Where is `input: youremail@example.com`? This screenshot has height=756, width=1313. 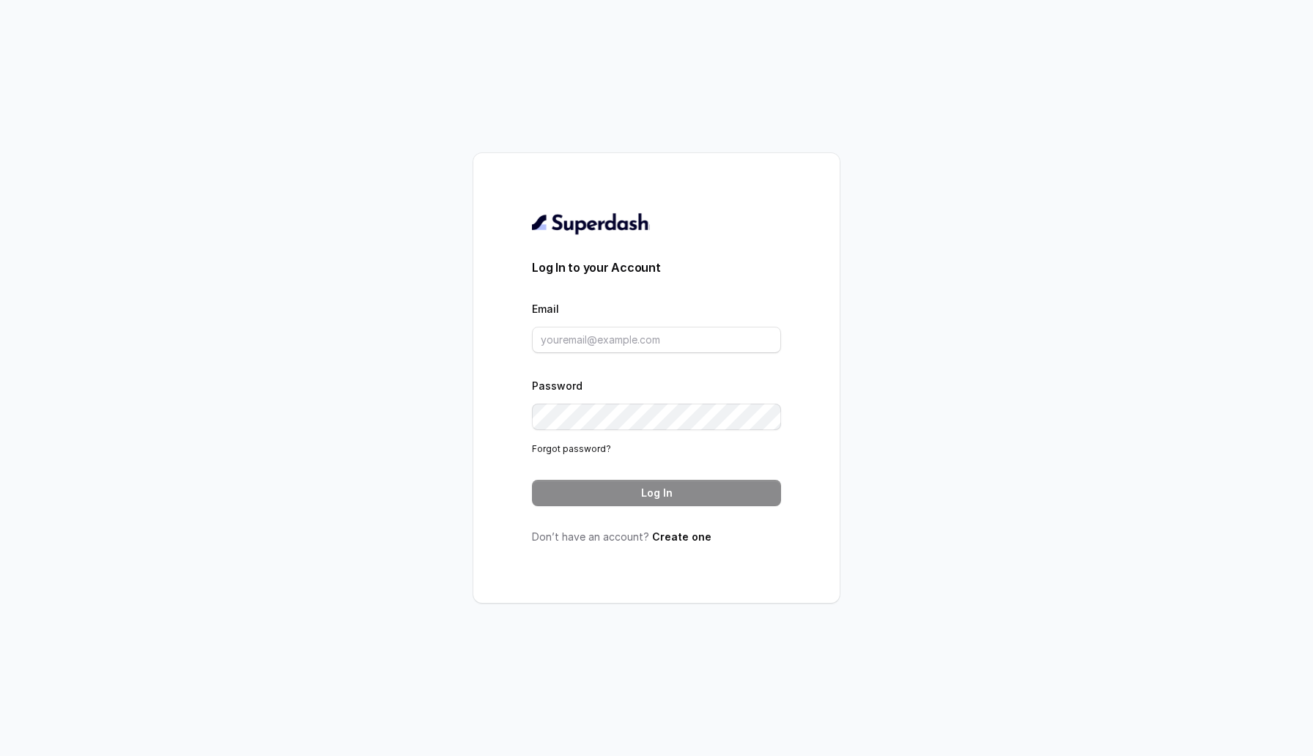 input: youremail@example.com is located at coordinates (657, 340).